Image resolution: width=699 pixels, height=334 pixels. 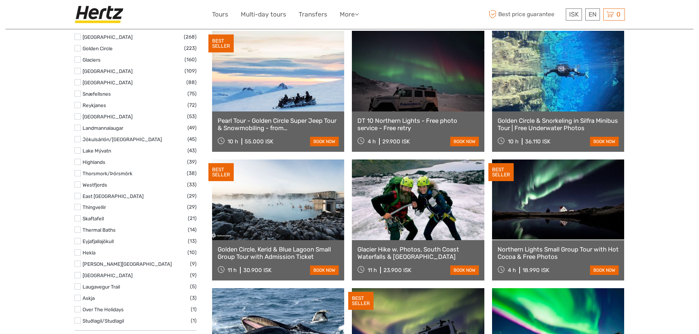 I want to click on a: Northern Lights Small Group Tour with Hot Cocoa & Free Photos, so click(x=558, y=253).